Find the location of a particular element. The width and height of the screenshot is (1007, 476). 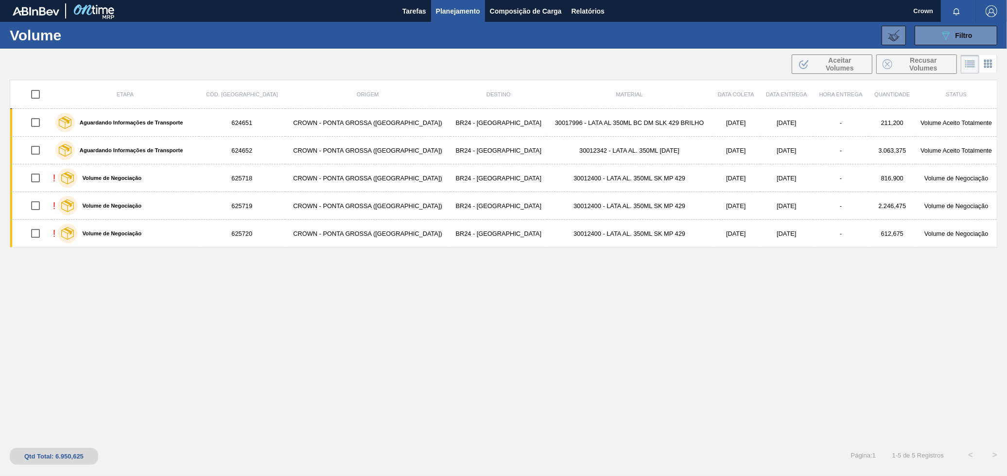

td: 624651 is located at coordinates (242, 122).